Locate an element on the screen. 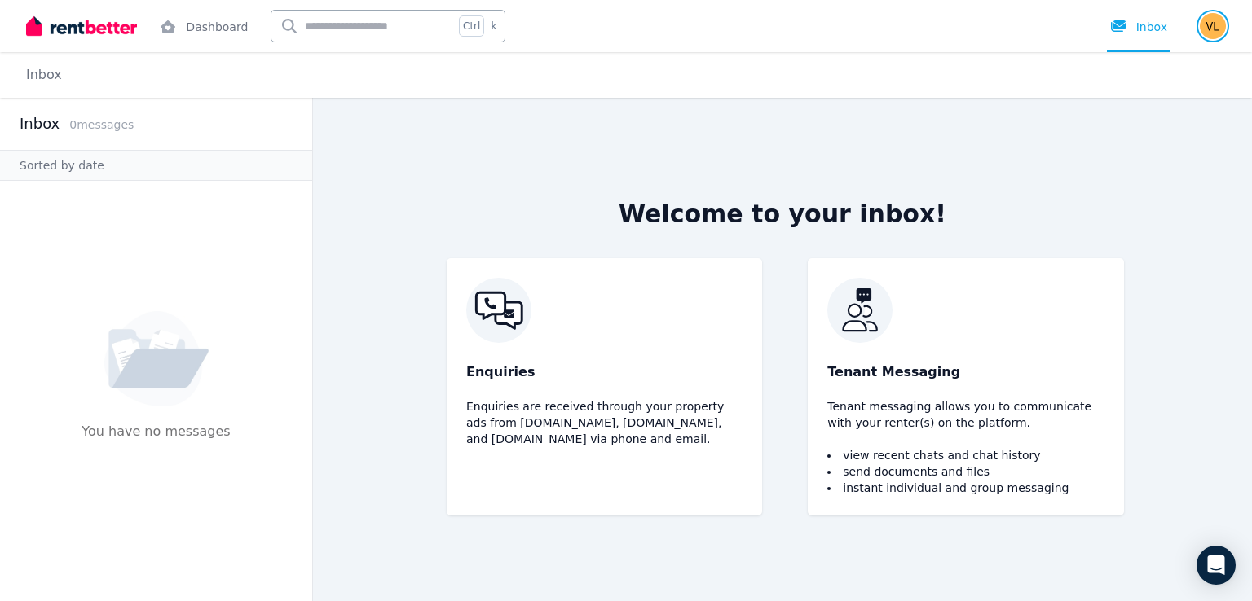 This screenshot has height=601, width=1252. h2: Welcome to your inbox! is located at coordinates (782, 214).